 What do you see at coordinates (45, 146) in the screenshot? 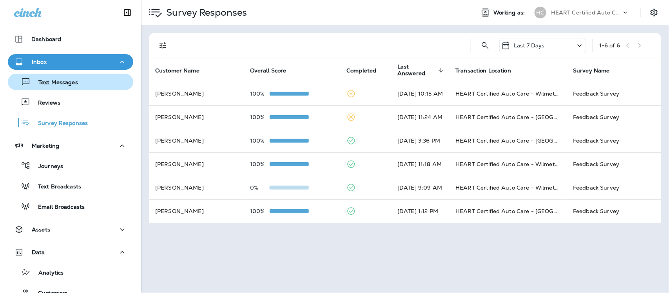
I see `p: Marketing` at bounding box center [45, 146].